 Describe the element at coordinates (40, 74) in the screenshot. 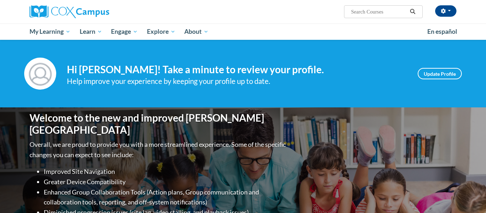

I see `img: Profile Image` at that location.